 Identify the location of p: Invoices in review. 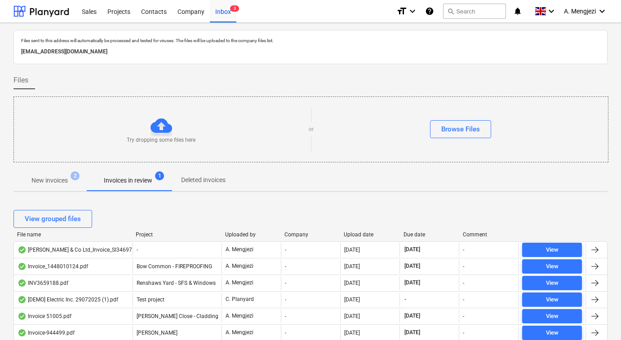
(128, 181).